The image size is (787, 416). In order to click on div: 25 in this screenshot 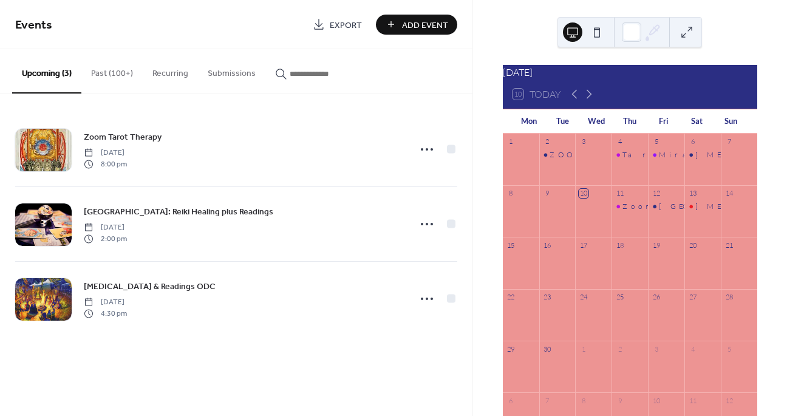, I will do `click(619, 297)`.